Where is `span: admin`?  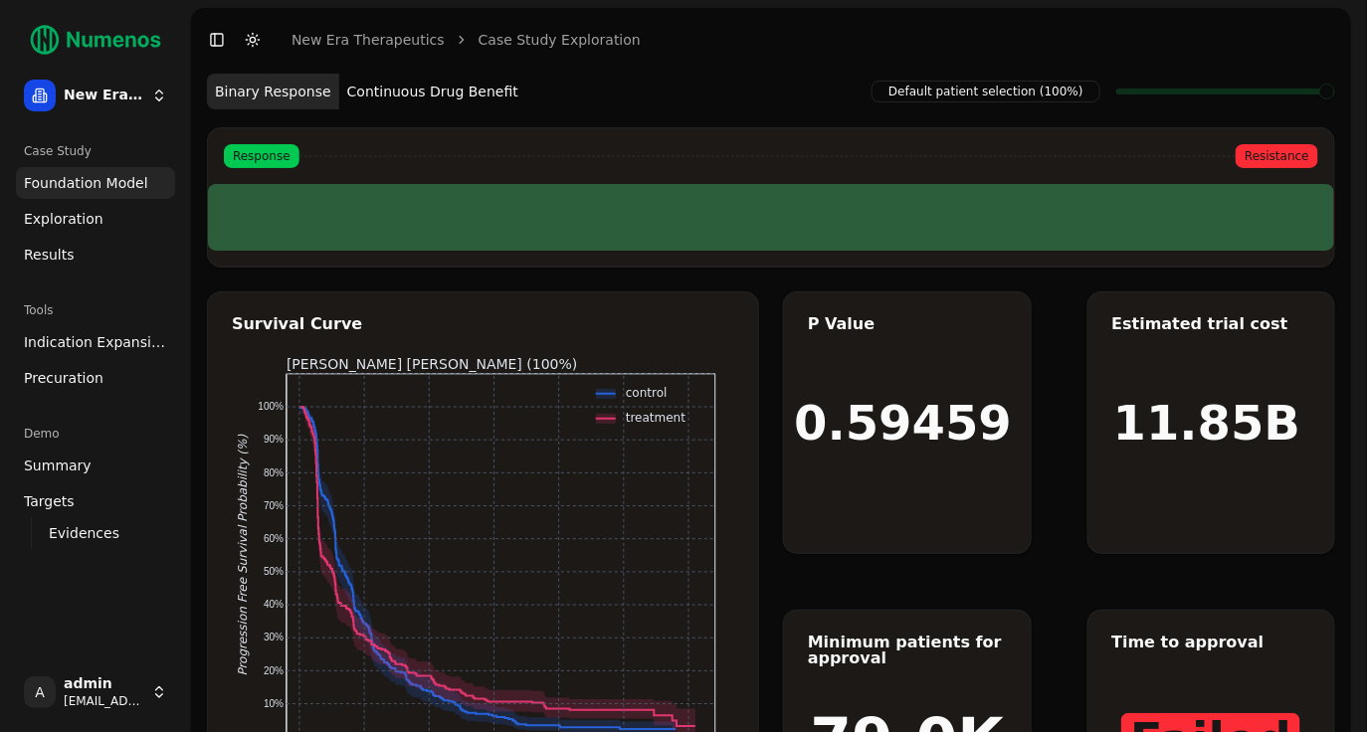
span: admin is located at coordinates (103, 685).